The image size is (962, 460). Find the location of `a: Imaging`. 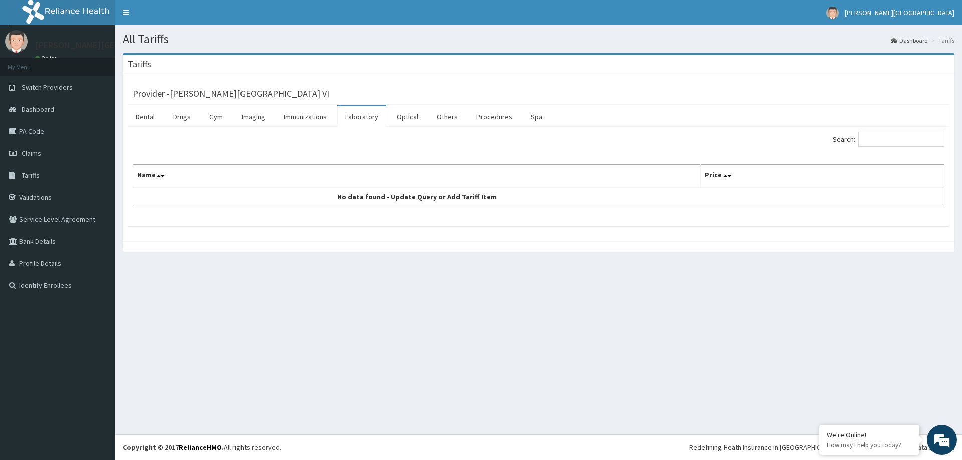

a: Imaging is located at coordinates (253, 117).